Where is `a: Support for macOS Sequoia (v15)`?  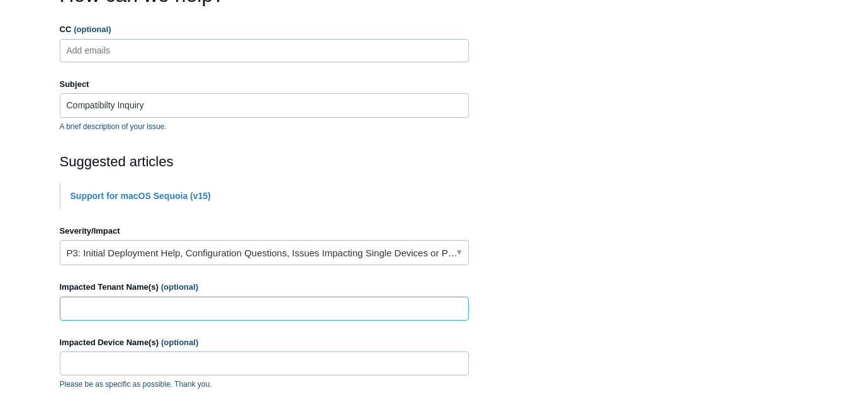
a: Support for macOS Sequoia (v15) is located at coordinates (140, 196).